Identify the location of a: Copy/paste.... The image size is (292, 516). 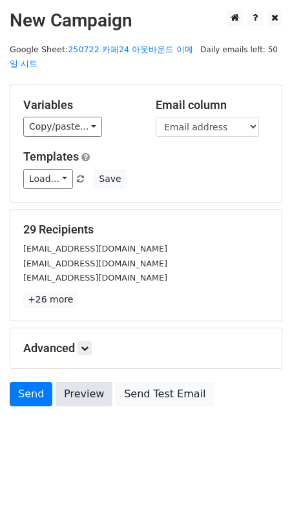
(63, 126).